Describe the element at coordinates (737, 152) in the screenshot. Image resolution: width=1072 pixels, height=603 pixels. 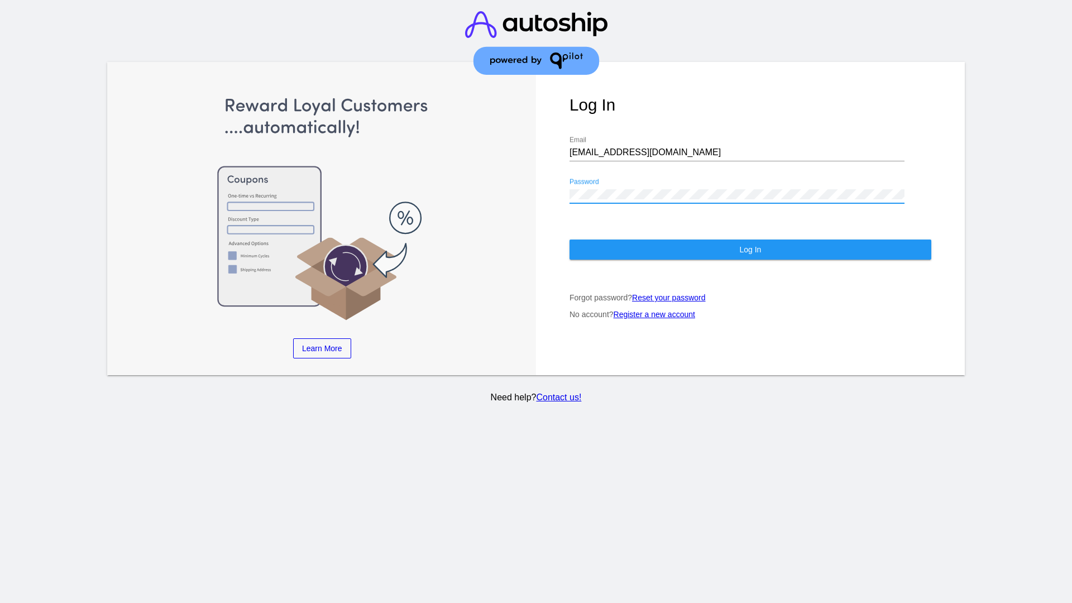
I see `input: Email` at that location.